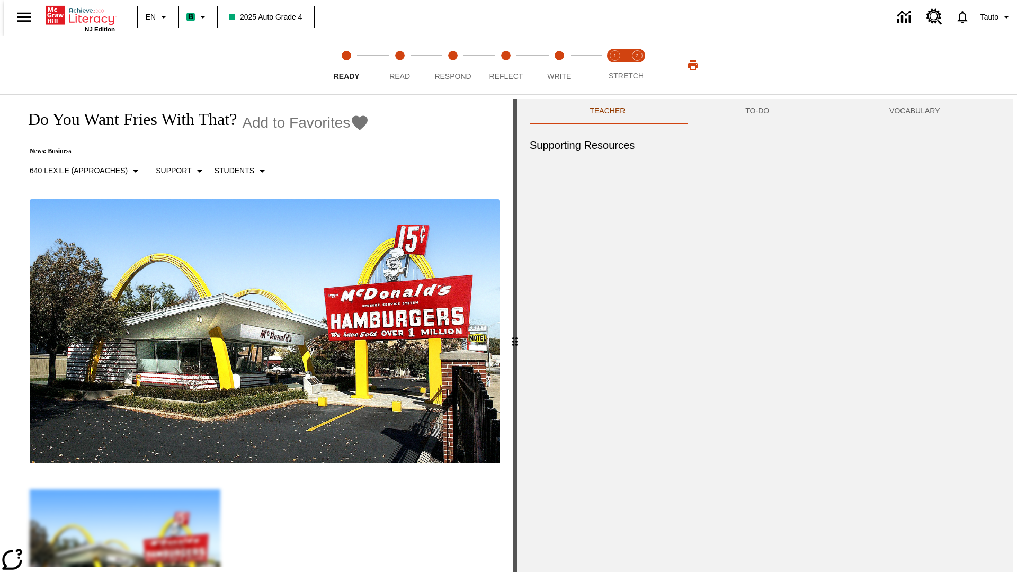  Describe the element at coordinates (296, 123) in the screenshot. I see `span: Add to Favorites` at that location.